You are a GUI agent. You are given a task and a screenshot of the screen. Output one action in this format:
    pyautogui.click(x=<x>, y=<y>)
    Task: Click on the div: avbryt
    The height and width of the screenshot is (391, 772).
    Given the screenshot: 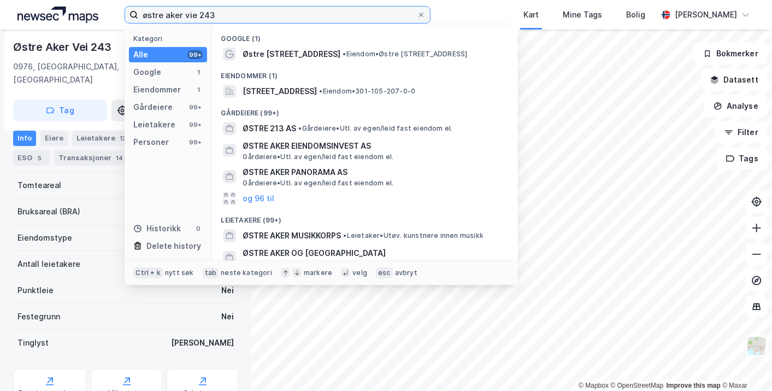 What is the action you would take?
    pyautogui.click(x=406, y=273)
    